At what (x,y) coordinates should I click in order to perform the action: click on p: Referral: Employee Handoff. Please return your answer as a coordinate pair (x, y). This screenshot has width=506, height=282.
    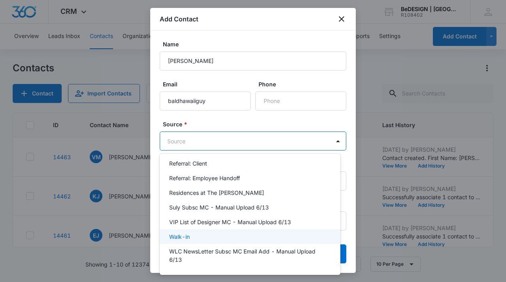
    Looking at the image, I should click on (205, 178).